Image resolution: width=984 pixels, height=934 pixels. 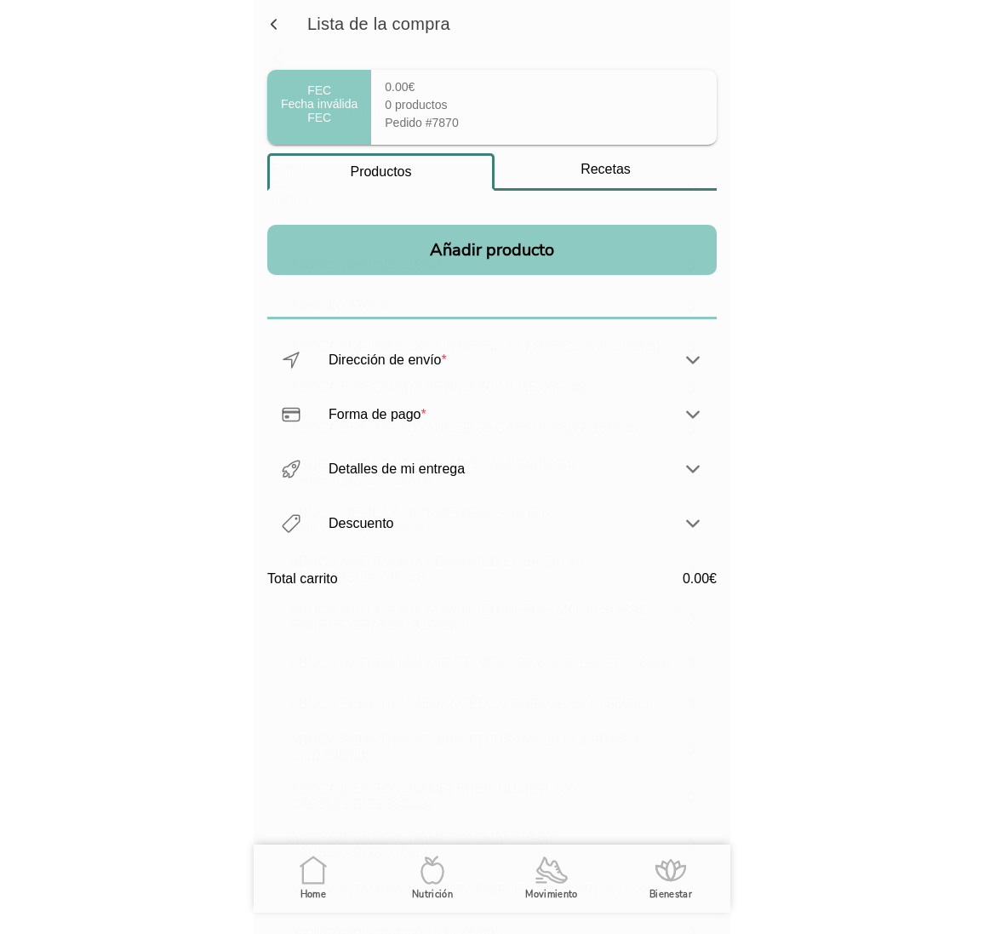 I want to click on span: (2.31€/ud), so click(x=414, y=264).